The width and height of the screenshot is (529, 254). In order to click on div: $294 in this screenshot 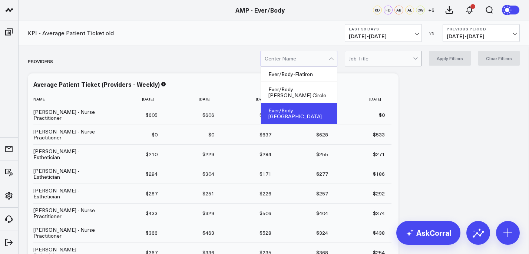, I will do `click(152, 174)`.